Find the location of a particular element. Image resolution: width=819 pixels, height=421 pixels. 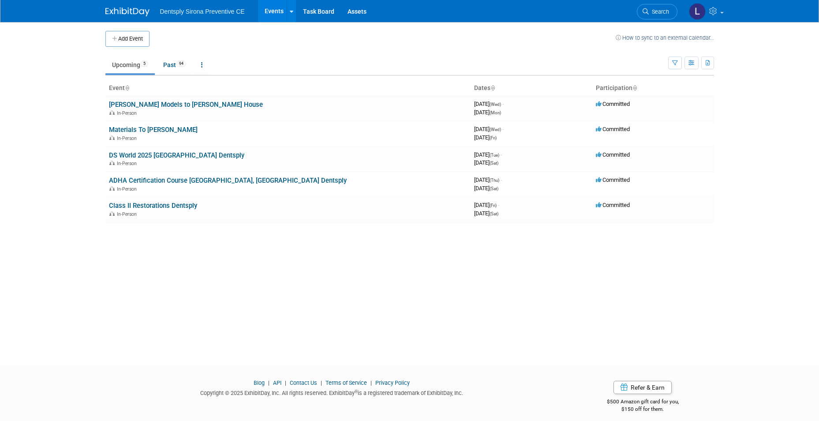

a: Contact Us is located at coordinates (303, 382).